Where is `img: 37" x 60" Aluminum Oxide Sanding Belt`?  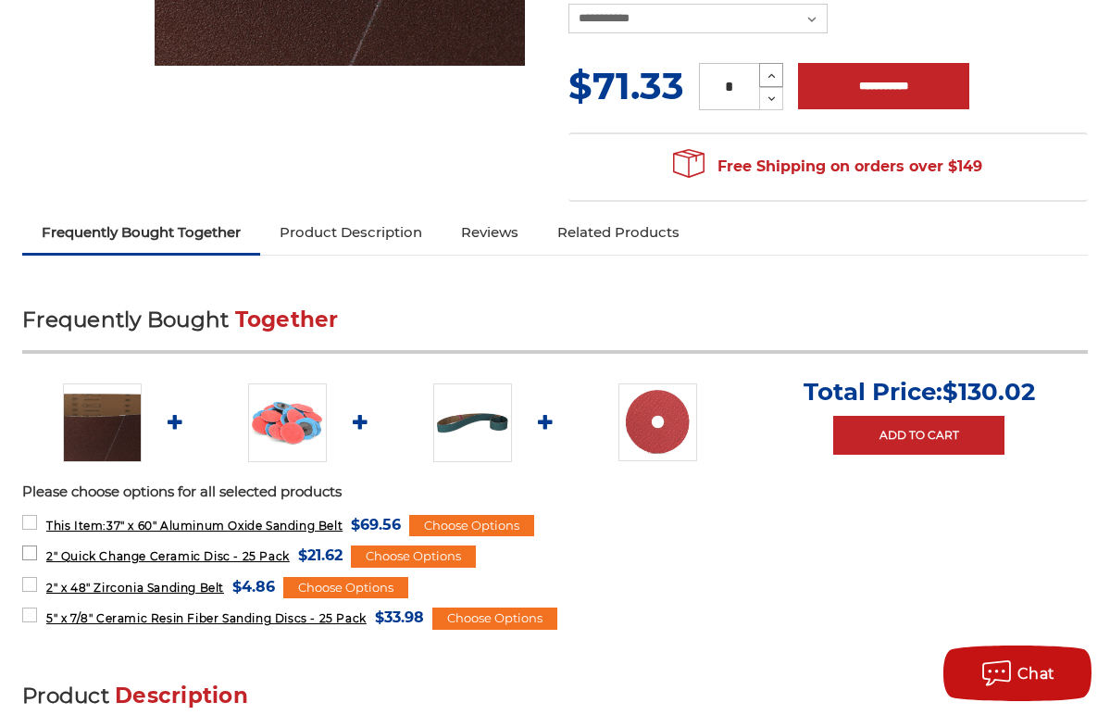 img: 37" x 60" Aluminum Oxide Sanding Belt is located at coordinates (102, 422).